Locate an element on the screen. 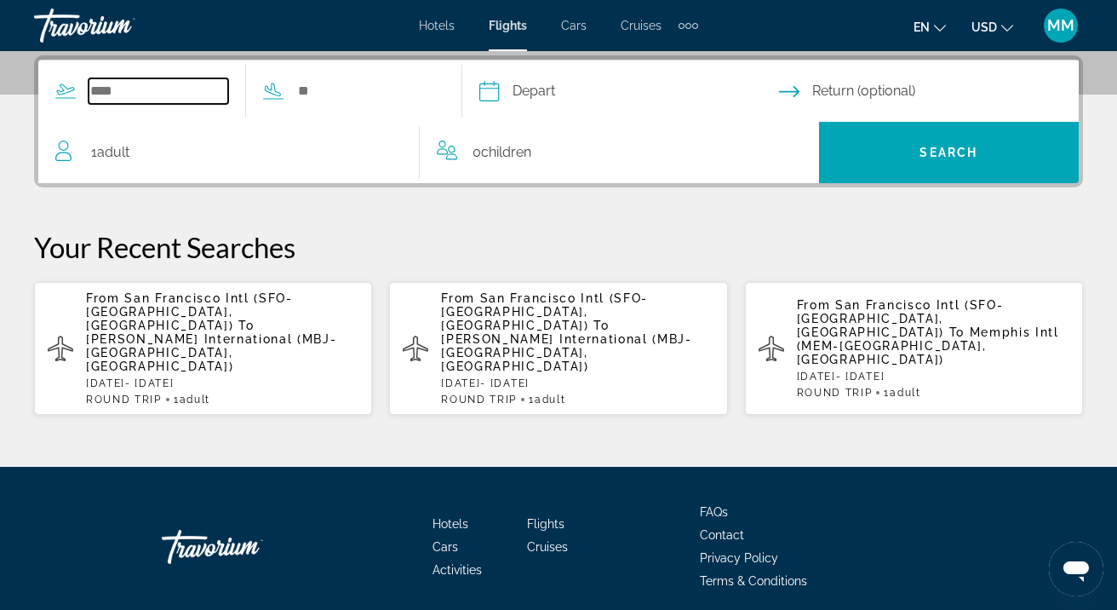 This screenshot has height=610, width=1117. button: Change currency is located at coordinates (992, 26).